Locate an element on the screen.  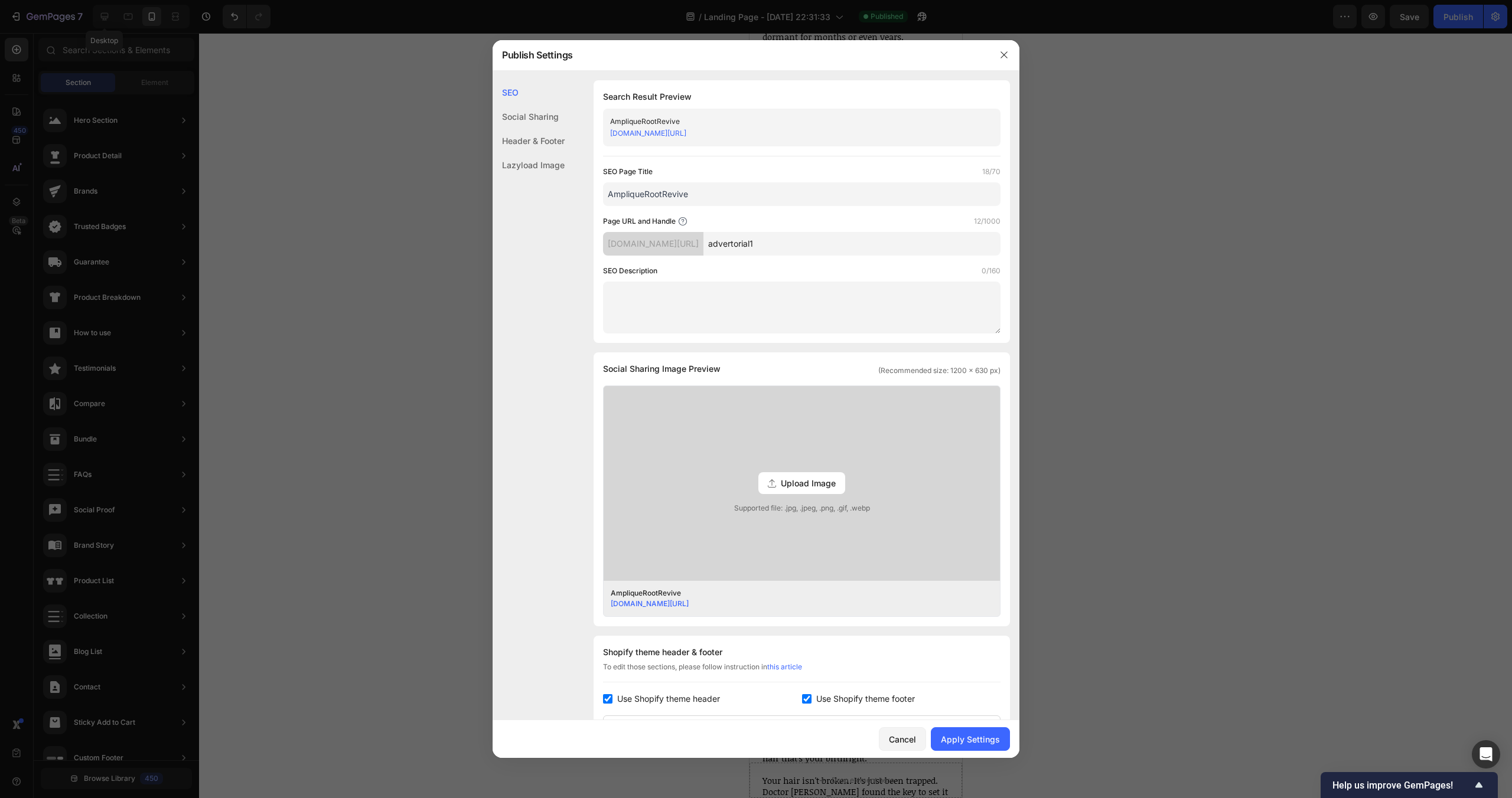
strong: Breaking through that hard scalp barrier and watching your edges come back thick and full with Am... is located at coordinates (105, 540).